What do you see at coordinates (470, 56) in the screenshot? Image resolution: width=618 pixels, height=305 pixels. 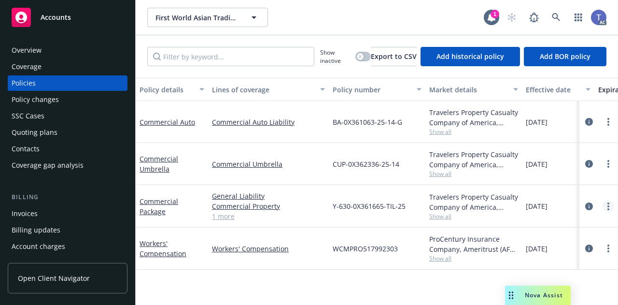 I see `button: Add historical policy` at bounding box center [470, 56].